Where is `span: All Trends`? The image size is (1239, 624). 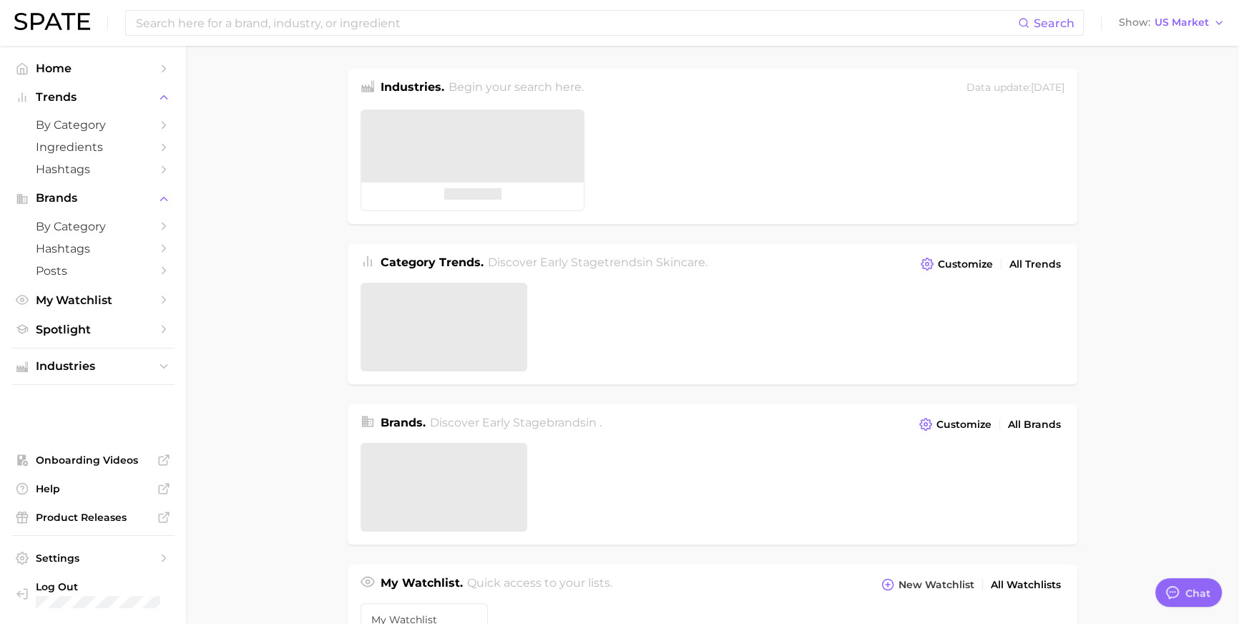
span: All Trends is located at coordinates (1035, 264).